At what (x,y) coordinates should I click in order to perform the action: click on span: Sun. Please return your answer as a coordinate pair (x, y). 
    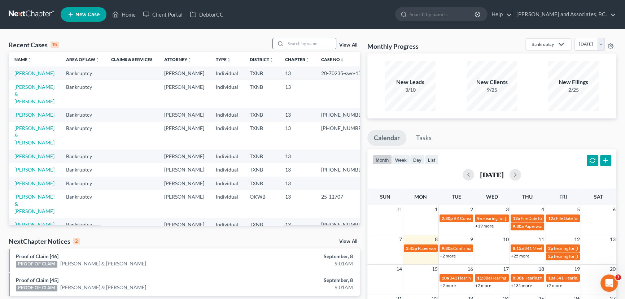
    Looking at the image, I should click on (385, 196).